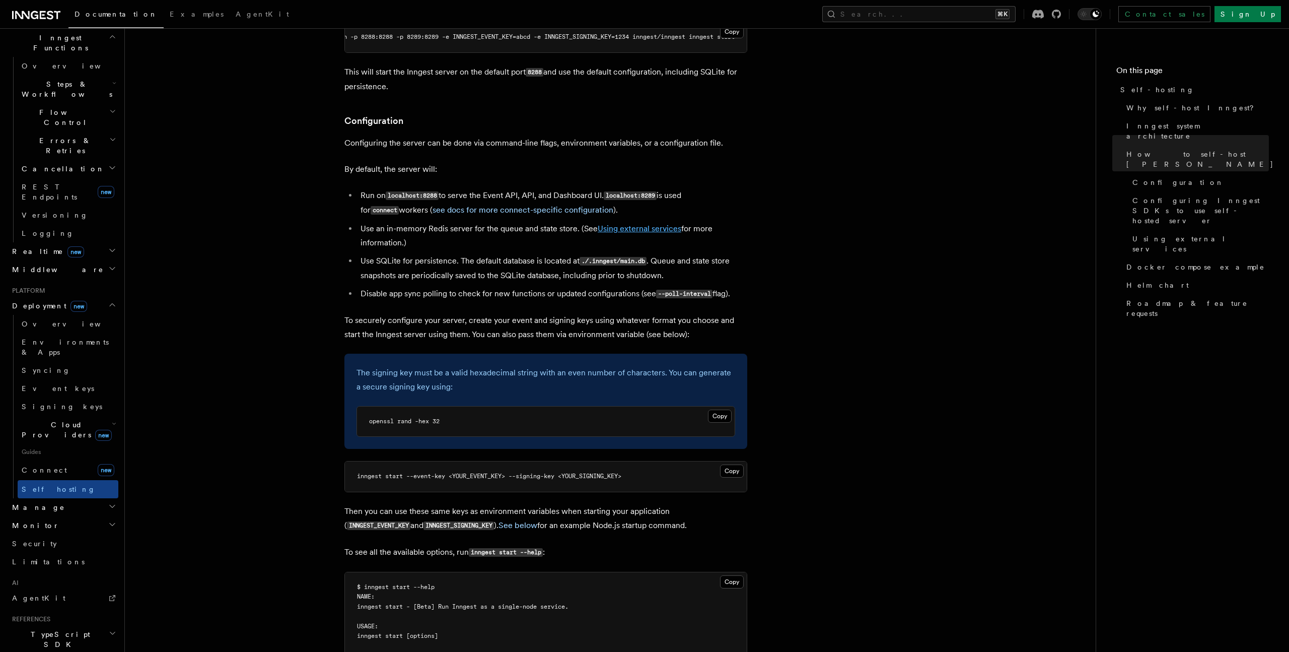 The height and width of the screenshot is (652, 1289). I want to click on a: Self hosting, so click(68, 489).